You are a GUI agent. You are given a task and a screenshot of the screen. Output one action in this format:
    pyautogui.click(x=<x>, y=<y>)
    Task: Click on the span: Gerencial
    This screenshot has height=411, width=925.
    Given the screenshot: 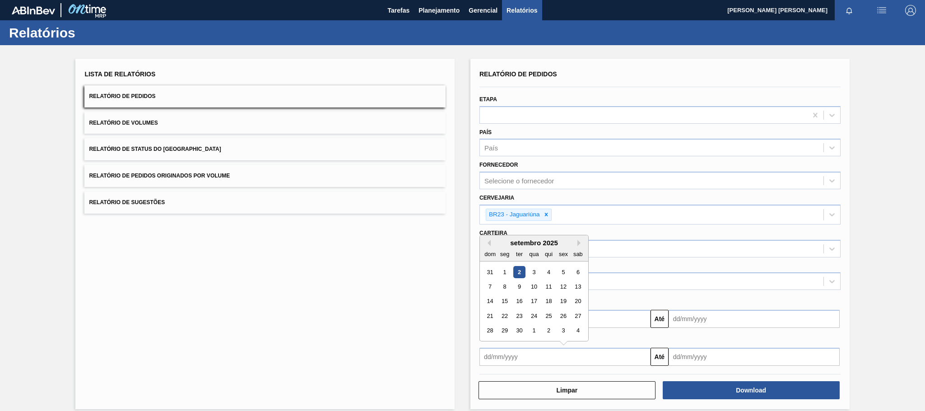 What is the action you would take?
    pyautogui.click(x=483, y=10)
    